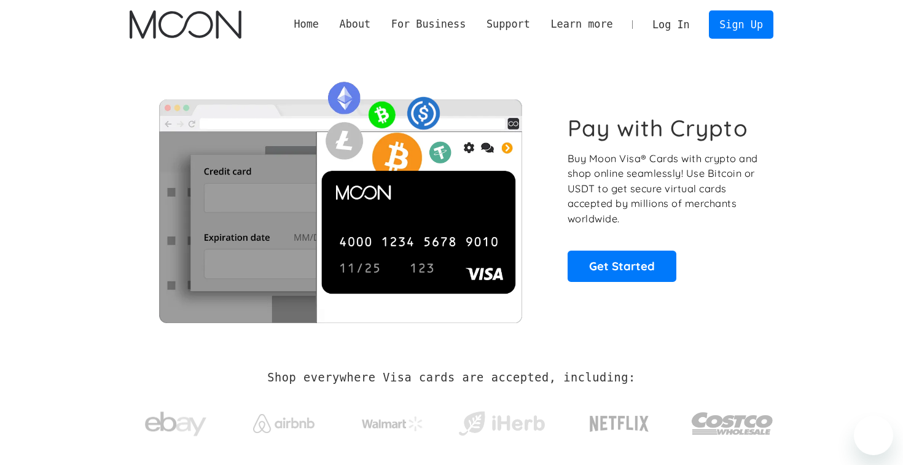  What do you see at coordinates (658, 128) in the screenshot?
I see `h1: Pay with Crypto` at bounding box center [658, 128].